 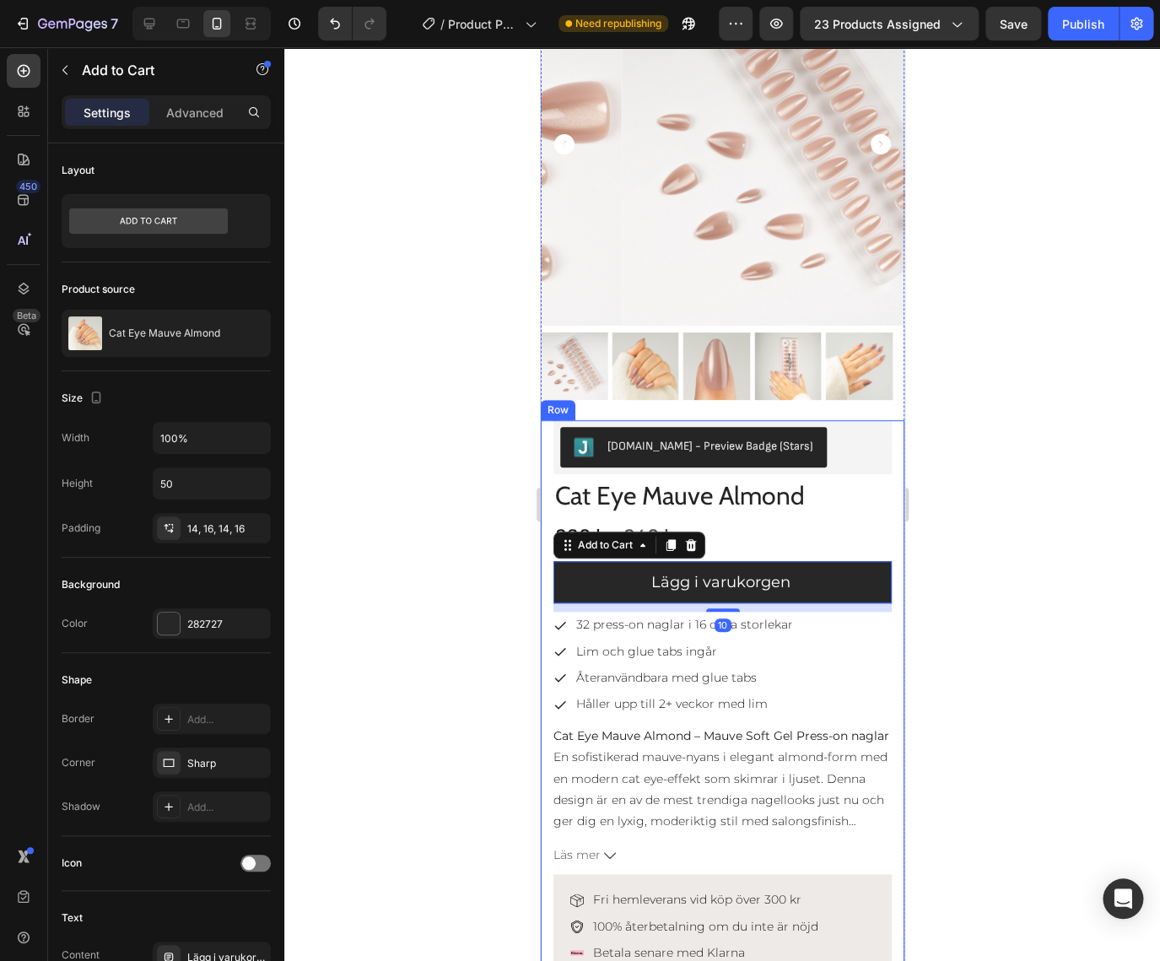 I want to click on div: Row, so click(x=17, y=363).